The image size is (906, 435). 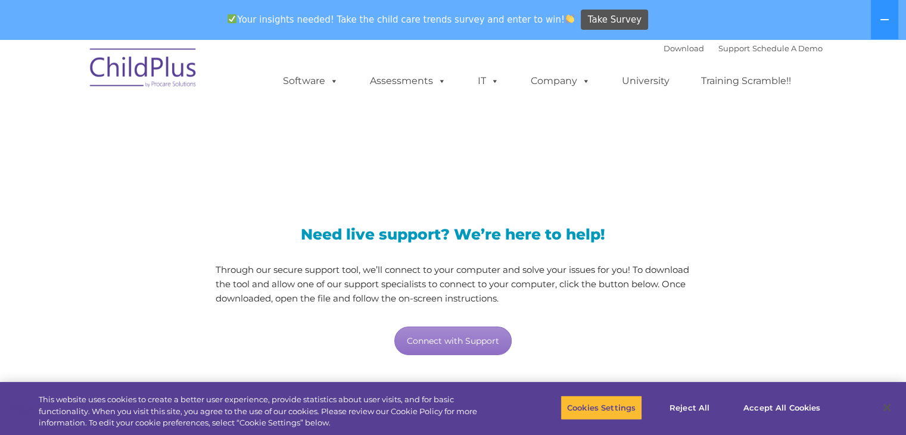 I want to click on button: Close, so click(x=887, y=407).